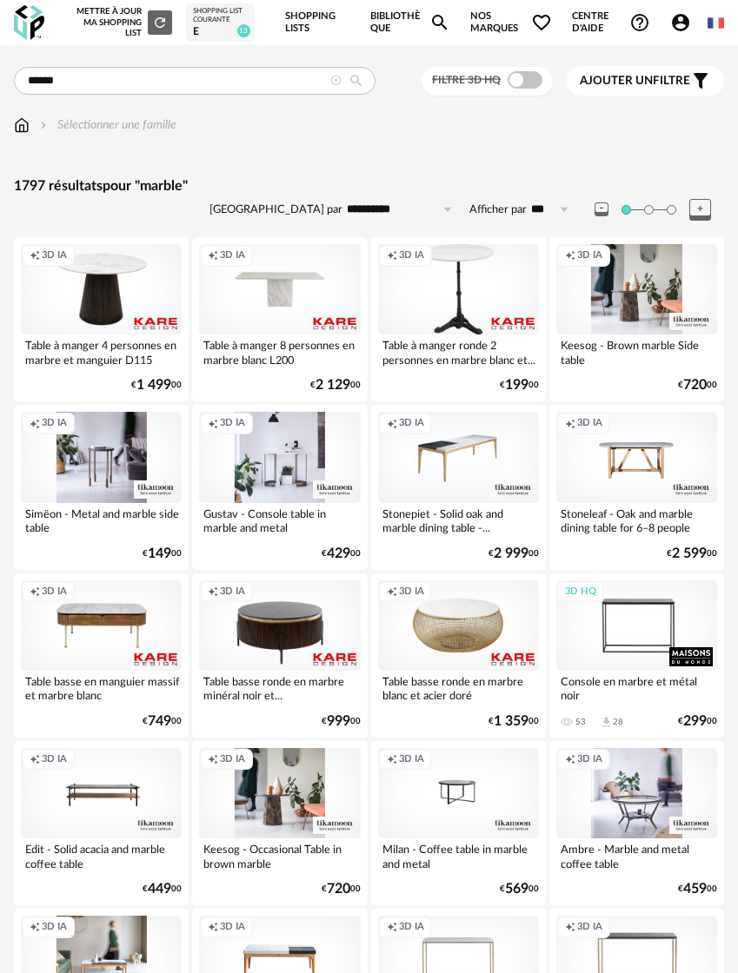 The image size is (738, 973). Describe the element at coordinates (338, 554) in the screenshot. I see `span: 429` at that location.